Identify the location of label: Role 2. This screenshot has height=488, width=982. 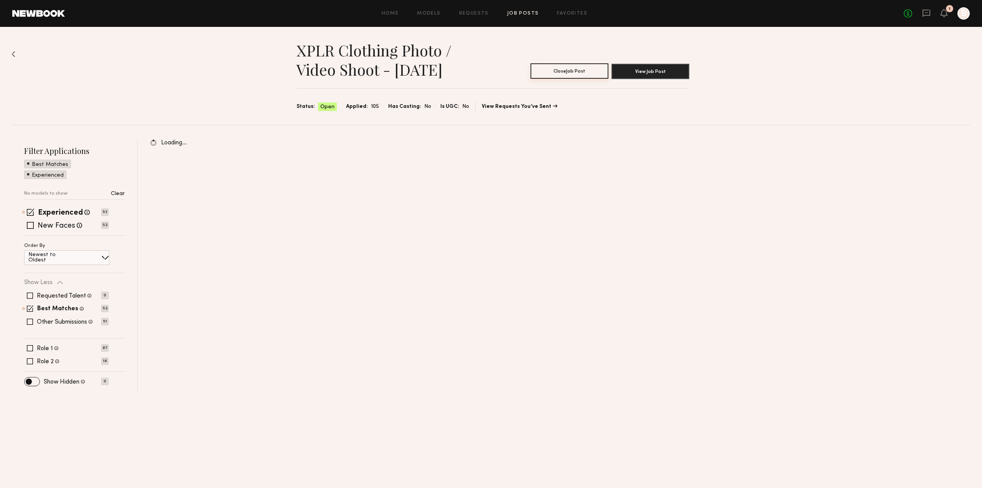
(45, 362).